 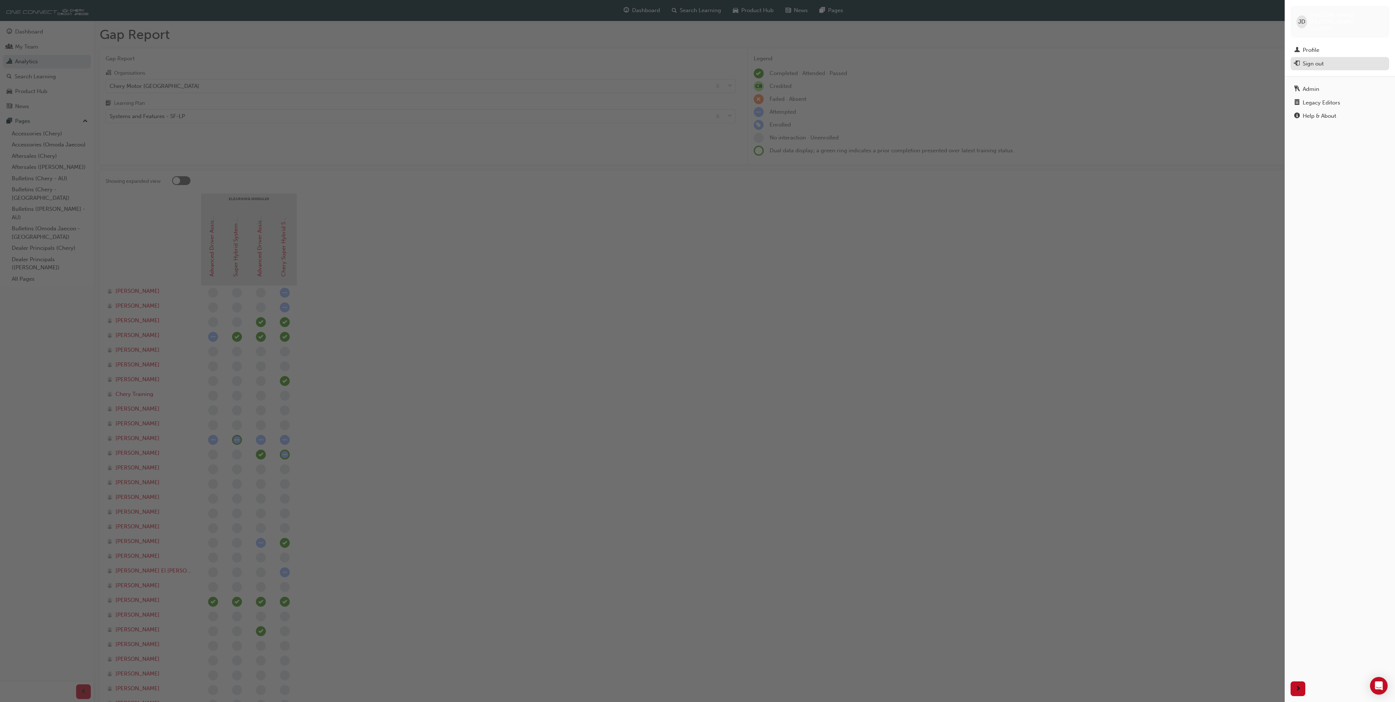 I want to click on button: Sign out, so click(x=1340, y=64).